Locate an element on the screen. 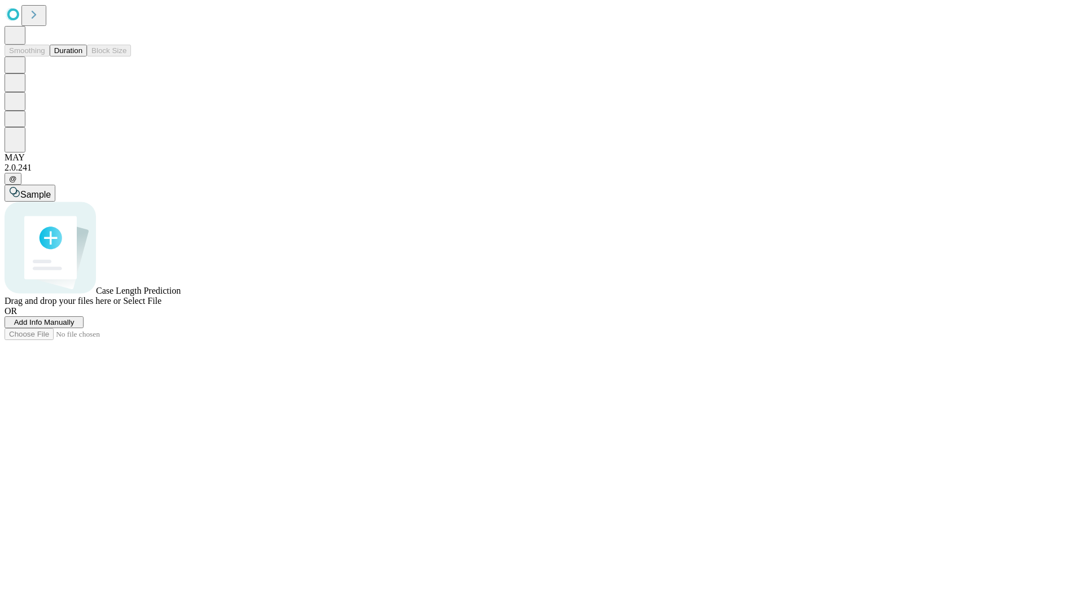  div: 2.0.241 is located at coordinates (542, 168).